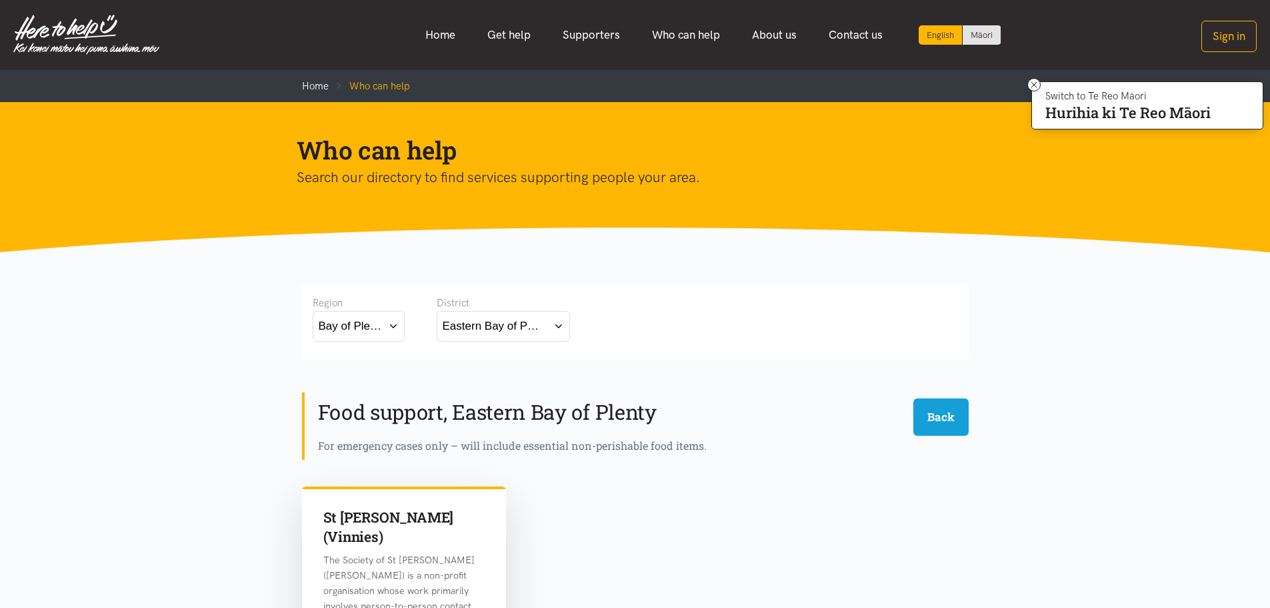 This screenshot has height=608, width=1270. Describe the element at coordinates (592, 35) in the screenshot. I see `a: Supporters` at that location.